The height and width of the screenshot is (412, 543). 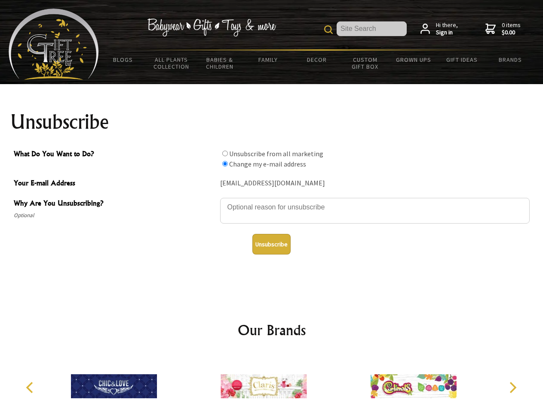 What do you see at coordinates (211, 27) in the screenshot?
I see `img: Babywear - Gifts - Toys & more` at bounding box center [211, 27].